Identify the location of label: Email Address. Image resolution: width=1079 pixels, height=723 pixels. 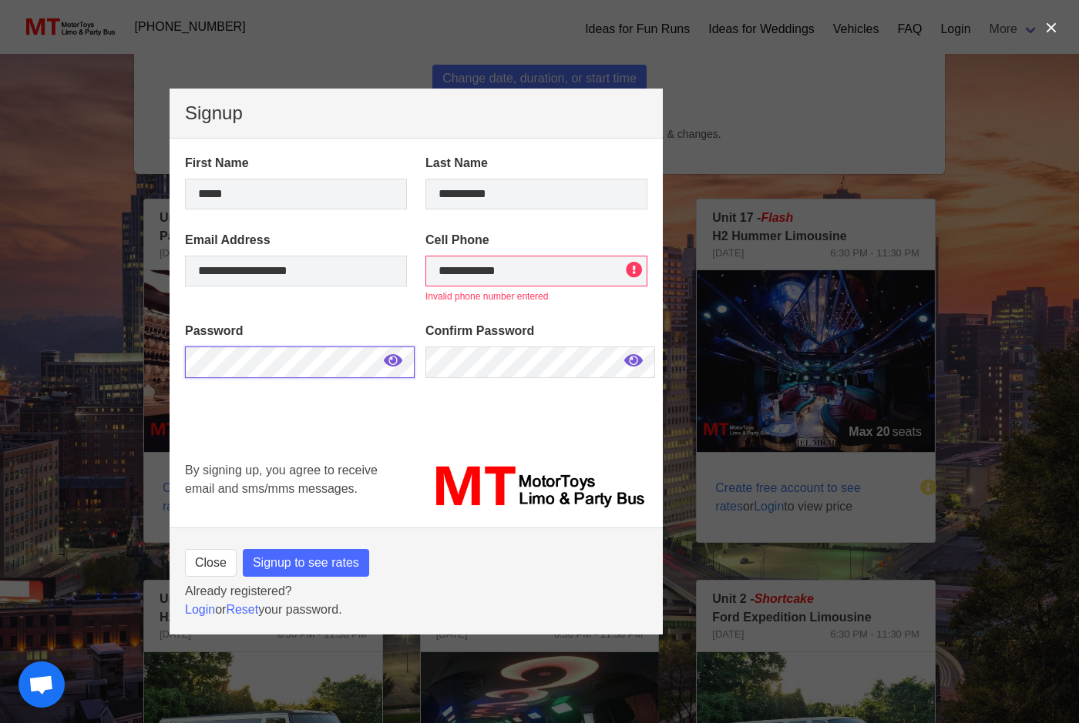
(296, 240).